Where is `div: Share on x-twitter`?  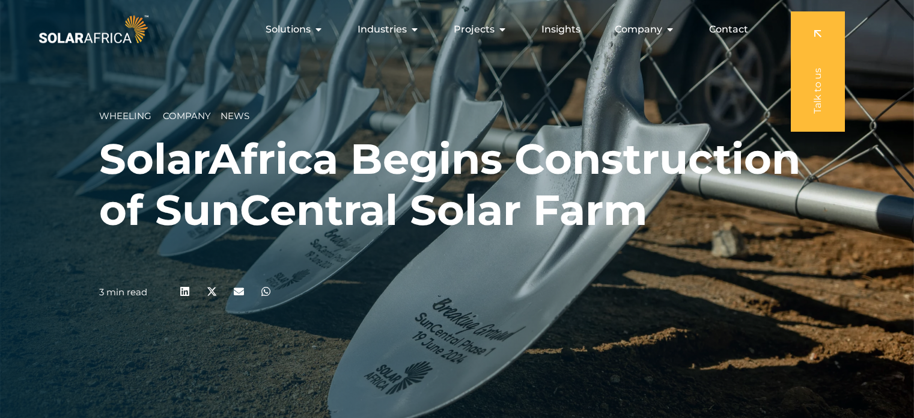 div: Share on x-twitter is located at coordinates (212, 291).